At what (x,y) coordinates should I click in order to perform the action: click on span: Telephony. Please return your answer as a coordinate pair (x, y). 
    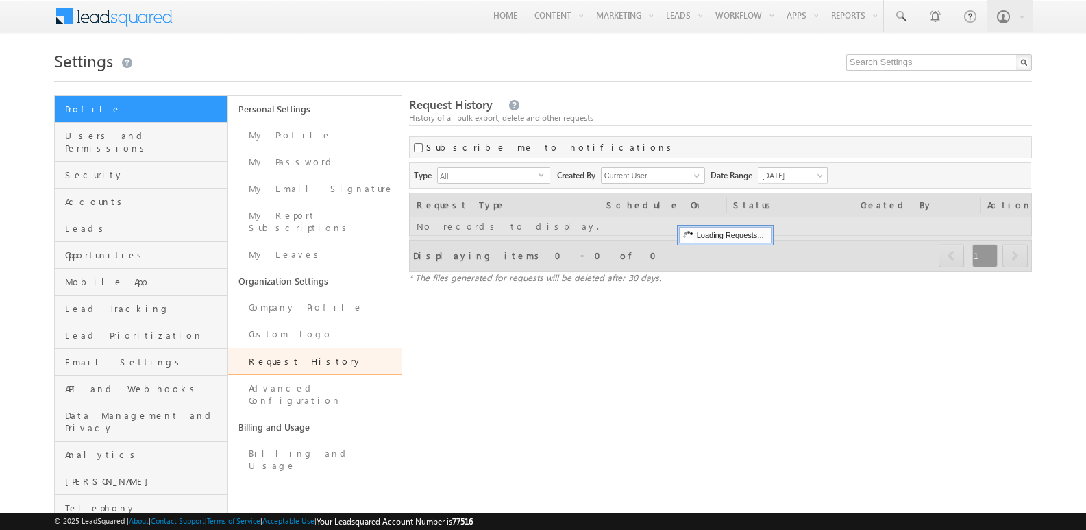
    Looking at the image, I should click on (145, 508).